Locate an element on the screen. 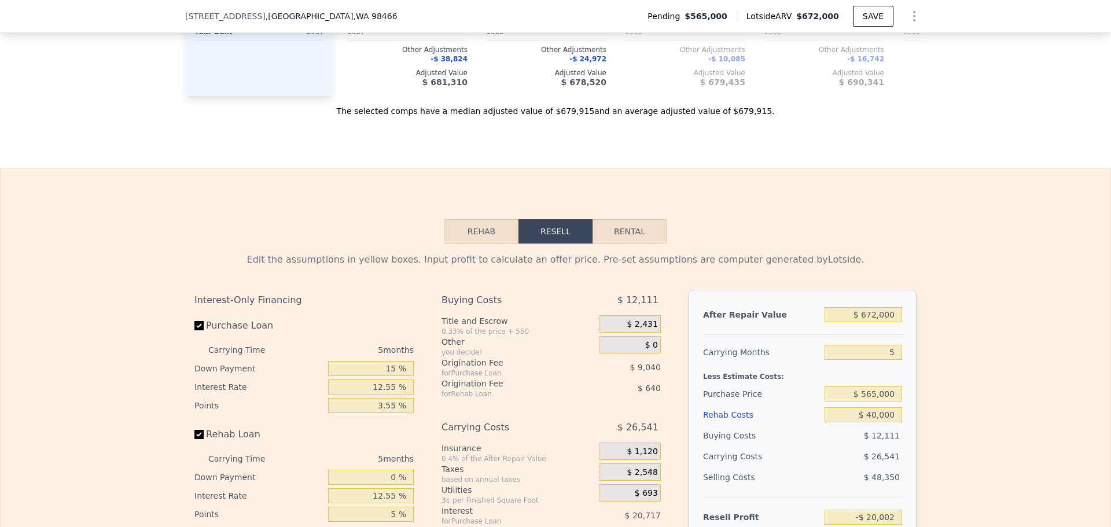 The width and height of the screenshot is (1111, 527). div: Edit the assumptions in yellow boxes. Input profit to calculate an offer price. Pre-set assumptio... is located at coordinates (556, 260).